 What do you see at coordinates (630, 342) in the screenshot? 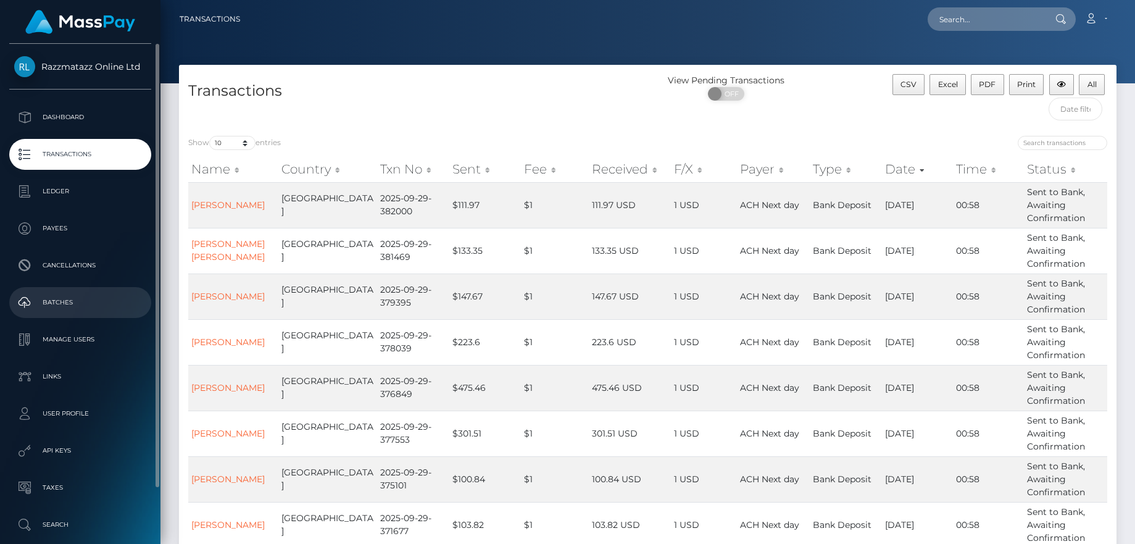
I see `td: 223.6 USD` at bounding box center [630, 342].